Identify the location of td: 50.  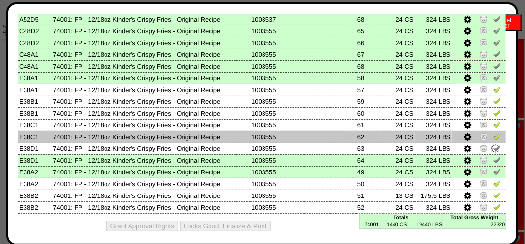
(369, 184).